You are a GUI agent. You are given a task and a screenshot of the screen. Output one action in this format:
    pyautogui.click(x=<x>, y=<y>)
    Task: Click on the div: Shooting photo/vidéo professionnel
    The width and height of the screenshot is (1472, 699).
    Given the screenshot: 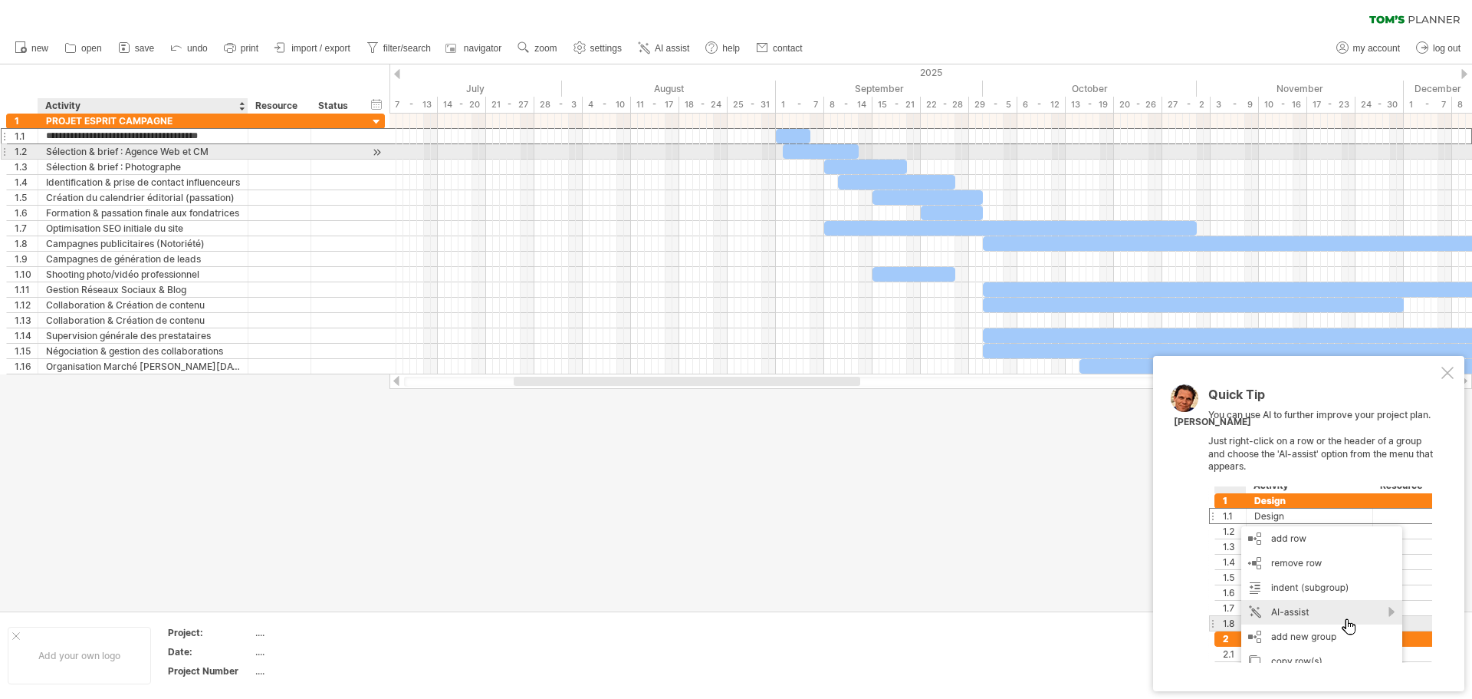 What is the action you would take?
    pyautogui.click(x=143, y=274)
    